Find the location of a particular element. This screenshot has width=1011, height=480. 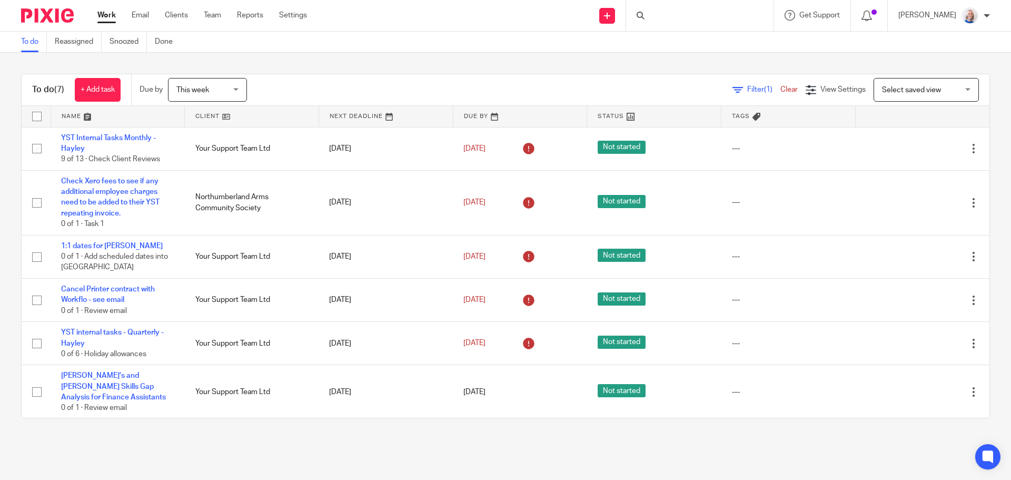

a: Check Xero fees to see if any additional employee charges need to be added to their YST repeating... is located at coordinates (110, 197).